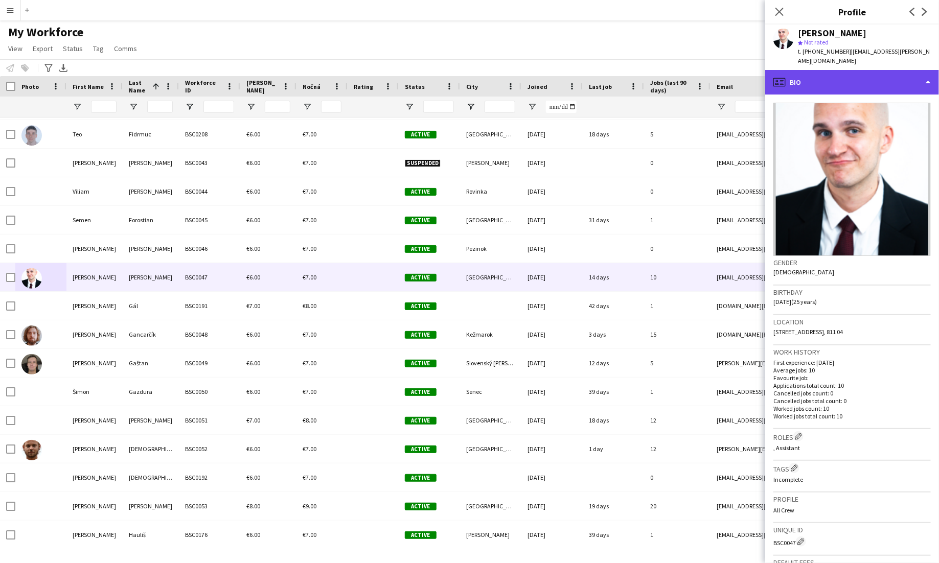 The height and width of the screenshot is (563, 939). Describe the element at coordinates (852, 263) in the screenshot. I see `h3: Gender` at that location.